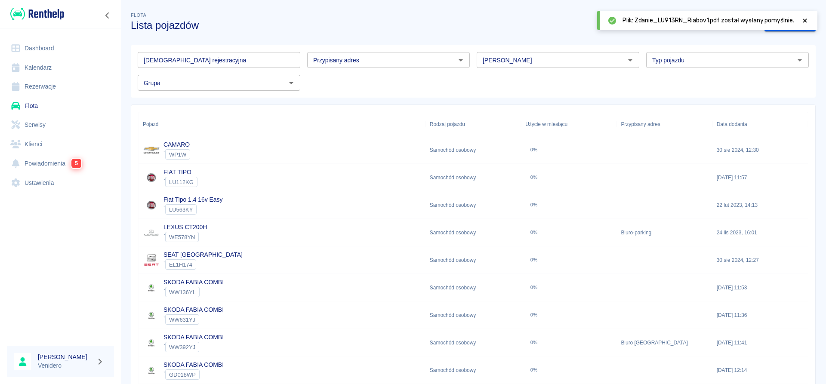 Image resolution: width=826 pixels, height=384 pixels. I want to click on div: 24 lis 2023, 16:01, so click(760, 233).